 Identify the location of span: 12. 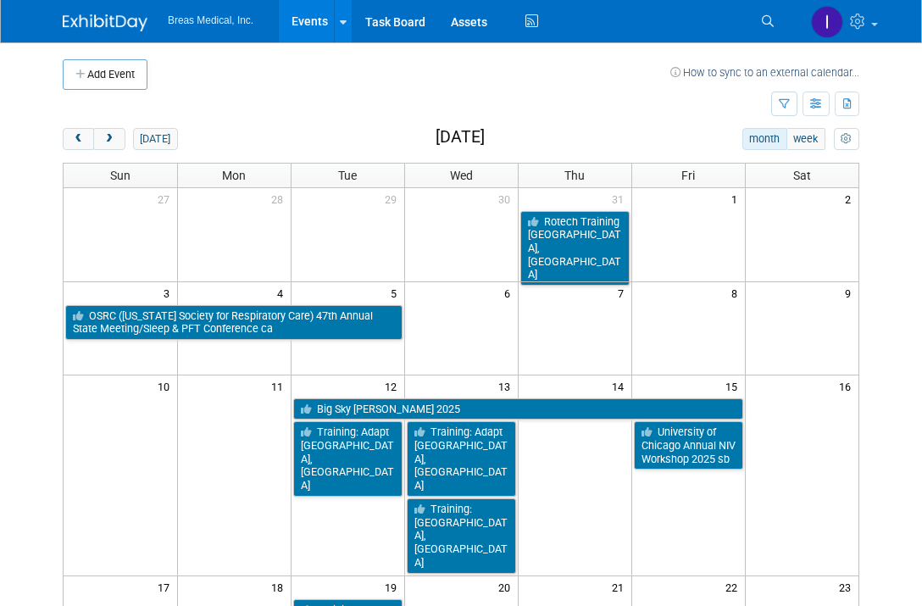
(393, 386).